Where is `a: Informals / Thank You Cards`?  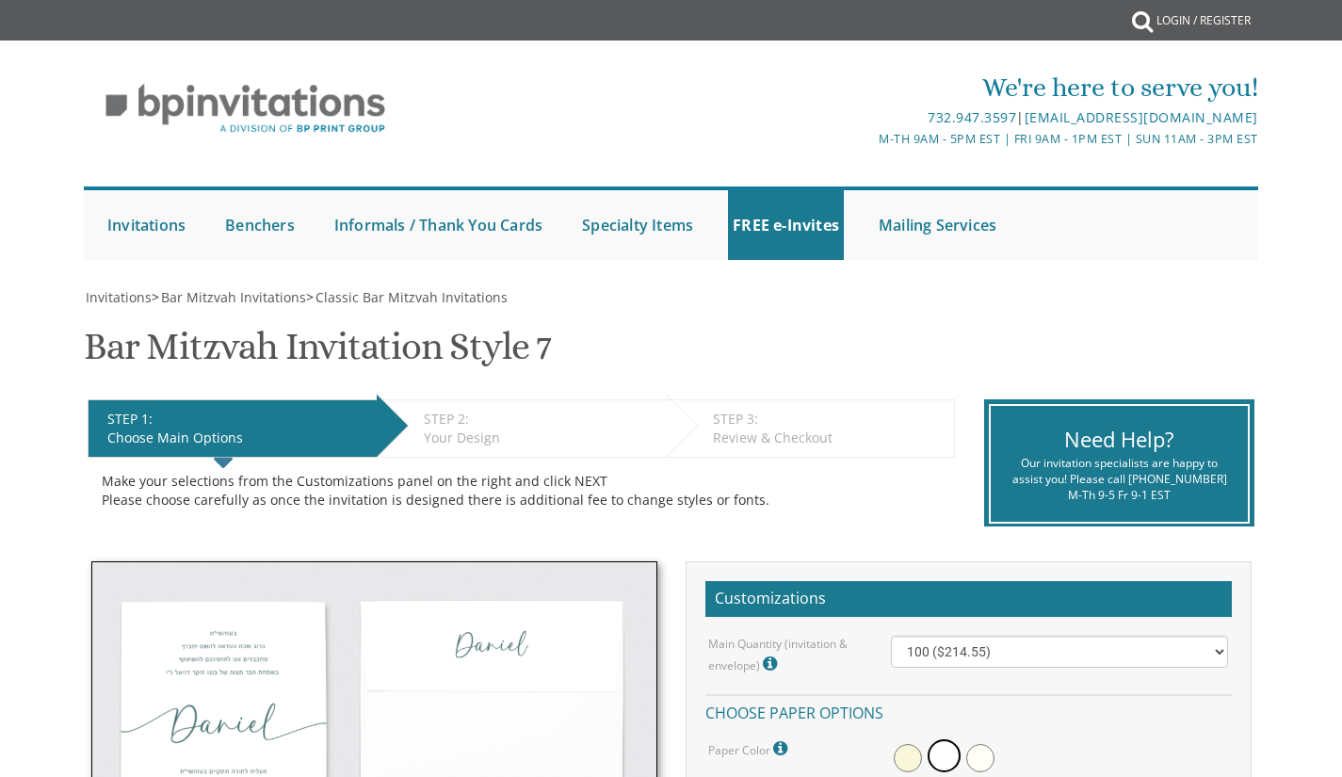 a: Informals / Thank You Cards is located at coordinates (438, 225).